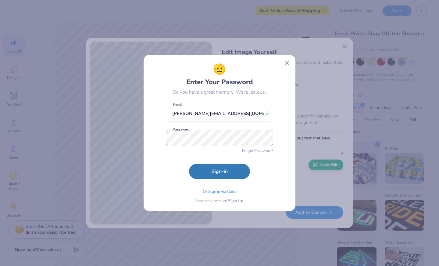  Describe the element at coordinates (287, 63) in the screenshot. I see `button: Close` at that location.